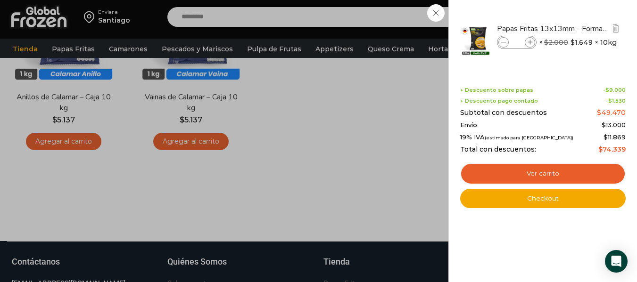 This screenshot has width=637, height=282. Describe the element at coordinates (613, 125) in the screenshot. I see `bdi: 13.000` at that location.